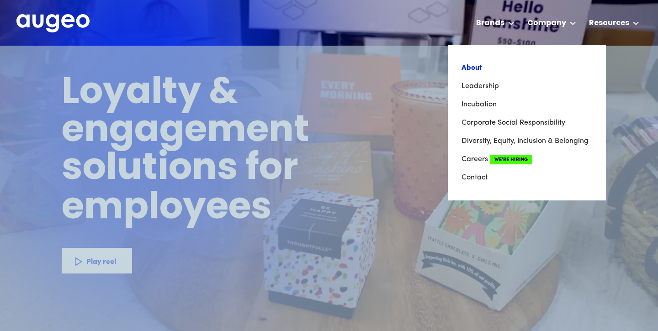 Image resolution: width=658 pixels, height=331 pixels. I want to click on a: Incubation, so click(527, 105).